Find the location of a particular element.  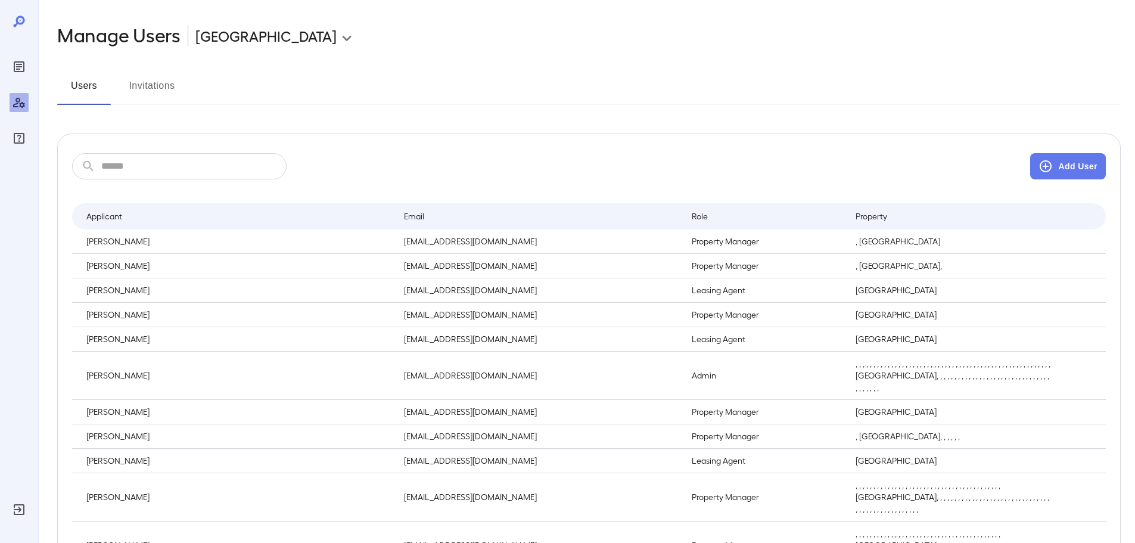

th: Role is located at coordinates (764, 216).